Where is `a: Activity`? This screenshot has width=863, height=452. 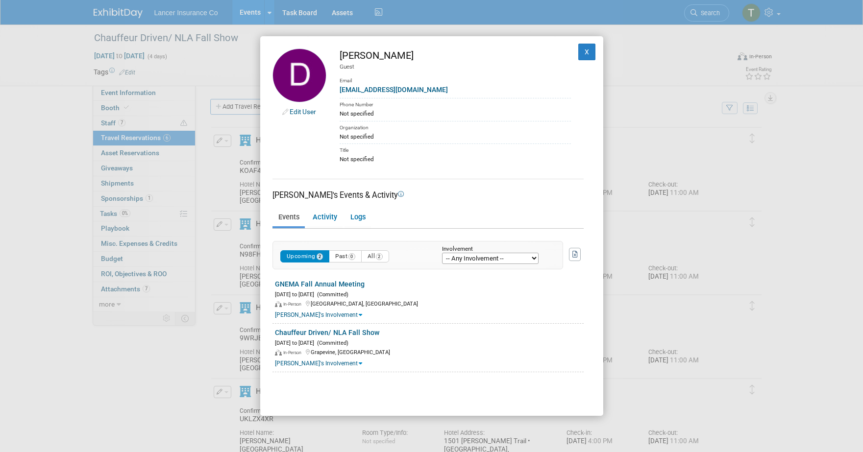 a: Activity is located at coordinates (325, 218).